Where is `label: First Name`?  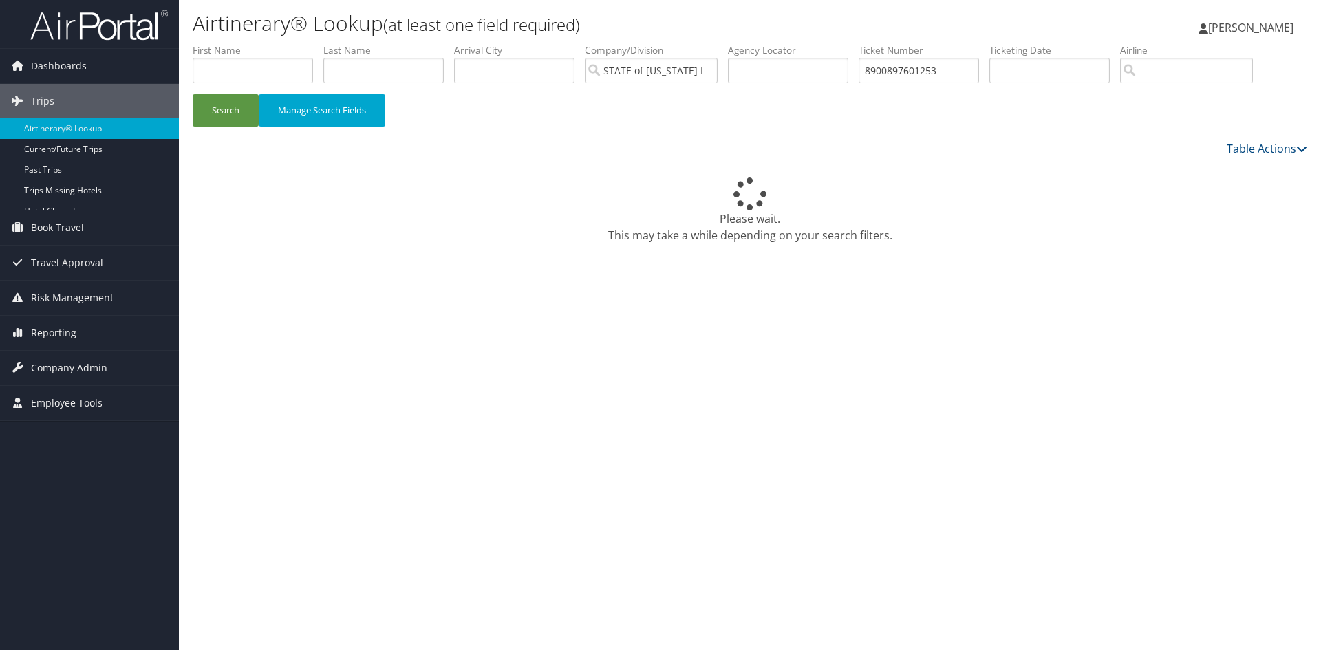 label: First Name is located at coordinates (258, 50).